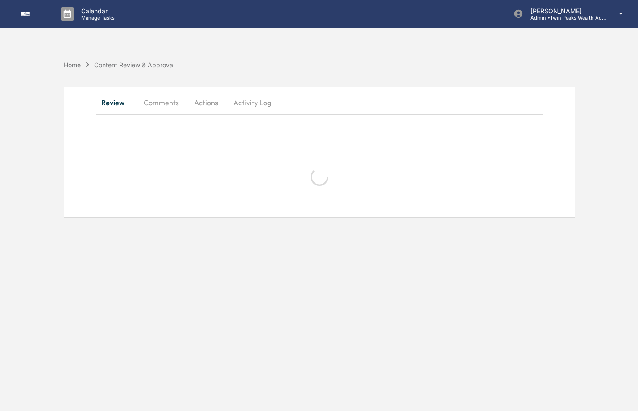 The height and width of the screenshot is (411, 638). What do you see at coordinates (252, 103) in the screenshot?
I see `button: Activity Log` at bounding box center [252, 103].